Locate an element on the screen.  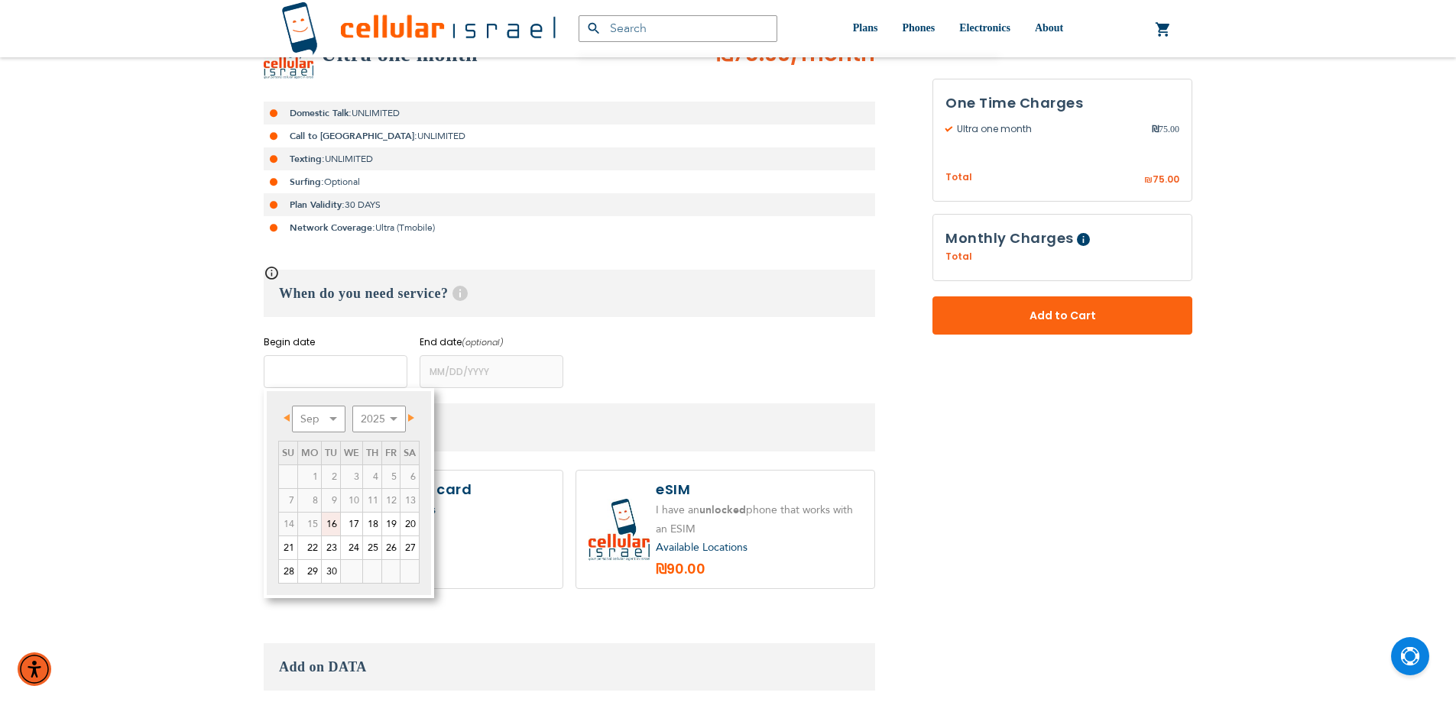
img: Cellular Israel Logo is located at coordinates (418, 28).